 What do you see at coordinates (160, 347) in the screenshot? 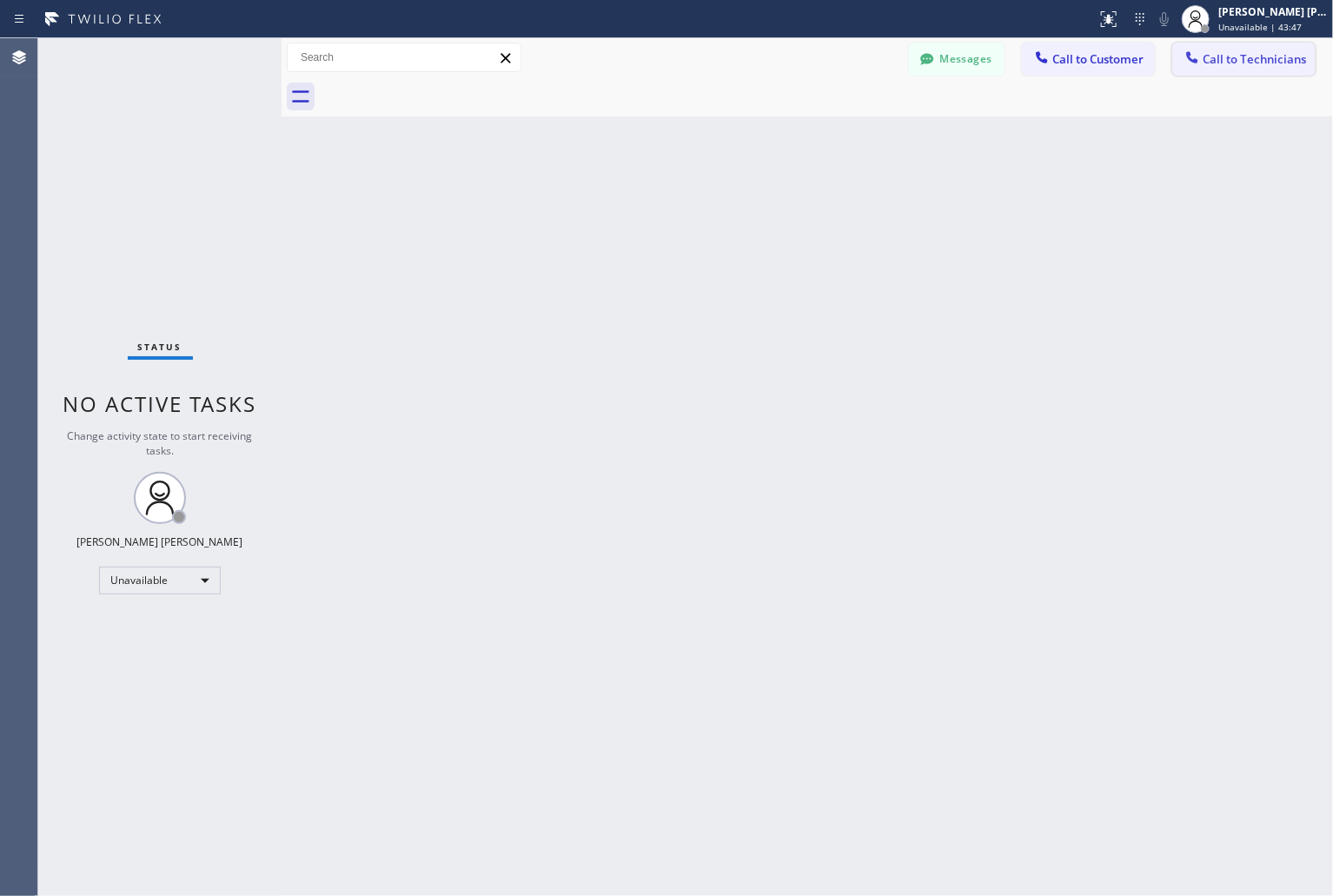
I see `span: Status` at bounding box center [160, 347].